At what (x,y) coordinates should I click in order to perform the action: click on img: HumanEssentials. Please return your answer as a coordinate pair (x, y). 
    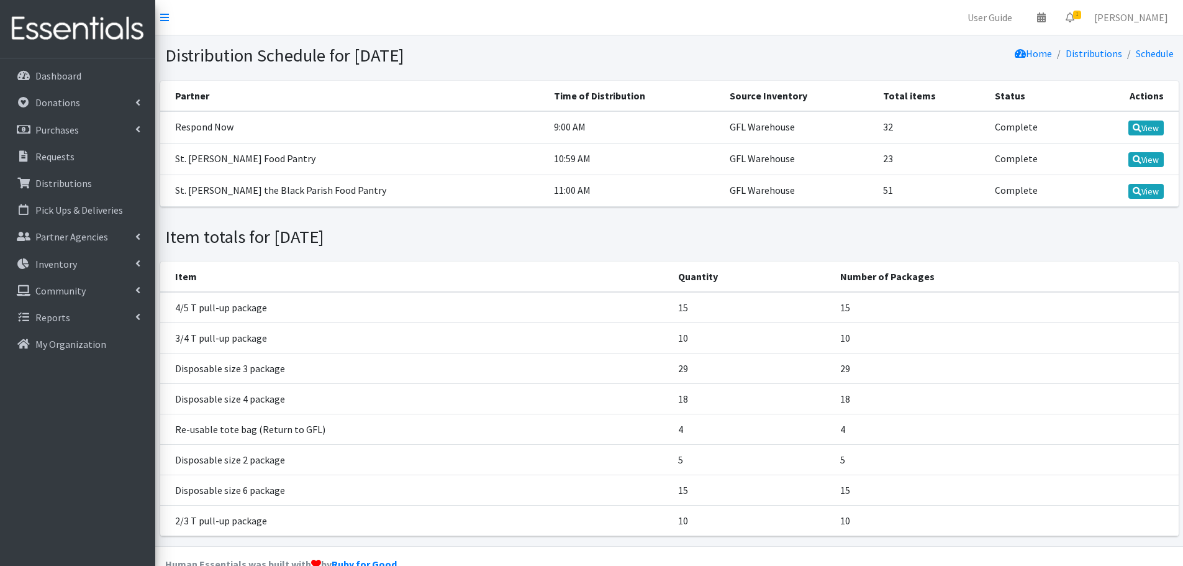
    Looking at the image, I should click on (78, 29).